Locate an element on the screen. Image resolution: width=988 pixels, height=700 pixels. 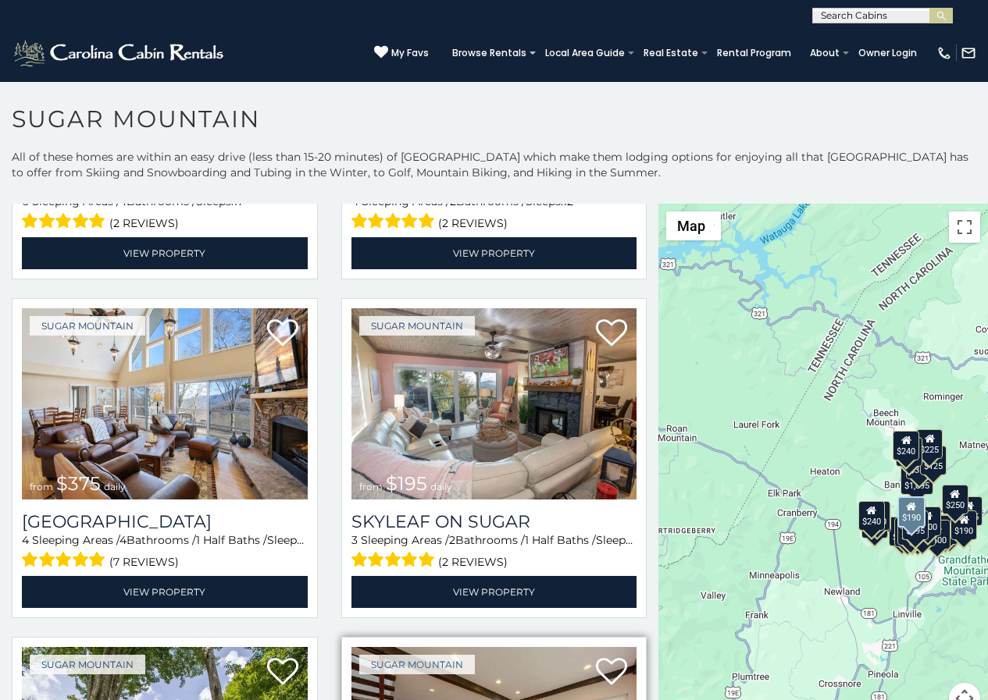
div: $250 is located at coordinates (955, 500).